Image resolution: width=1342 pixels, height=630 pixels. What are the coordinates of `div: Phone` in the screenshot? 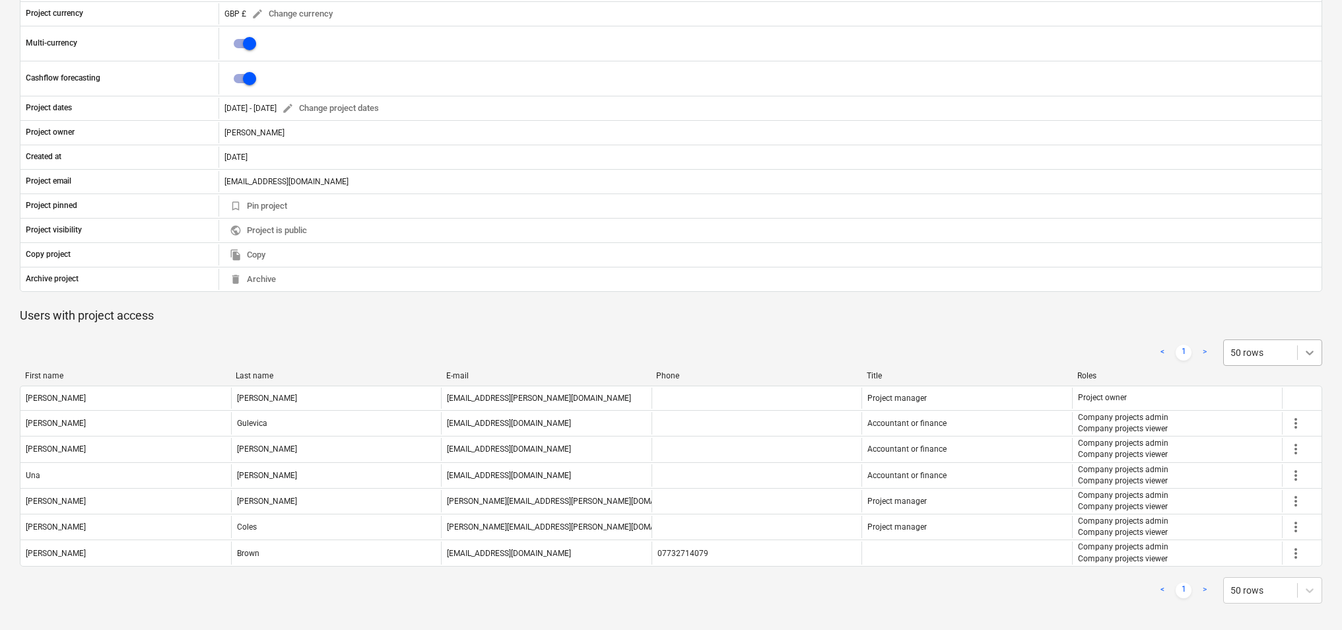 It's located at (756, 376).